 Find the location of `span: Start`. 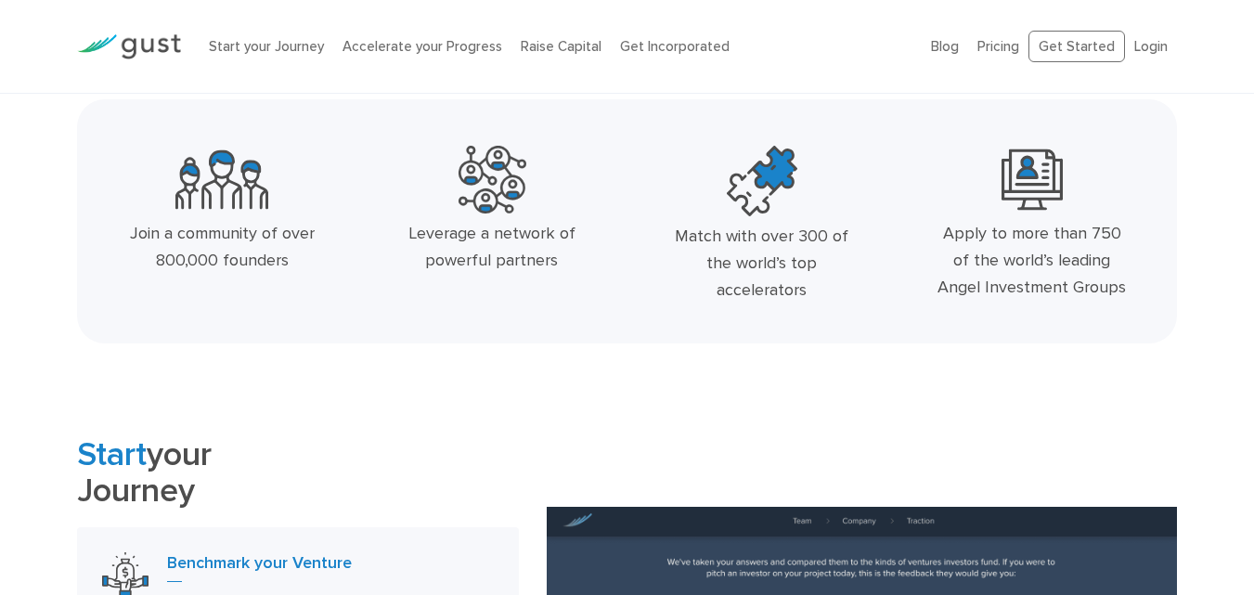

span: Start is located at coordinates (111, 454).